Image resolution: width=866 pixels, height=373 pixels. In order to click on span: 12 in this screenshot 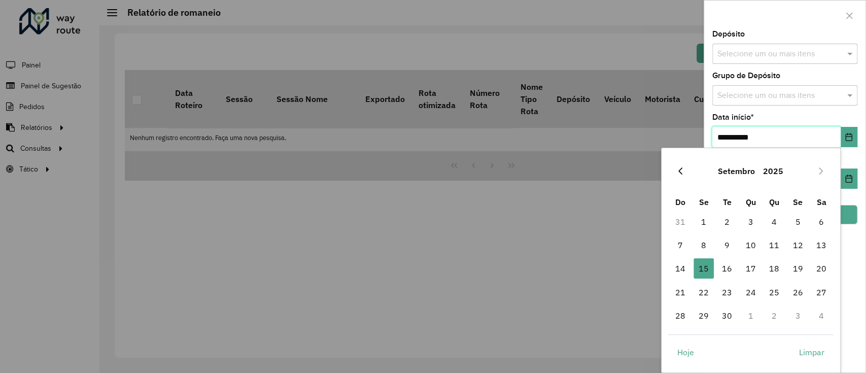, I will do `click(797, 245)`.